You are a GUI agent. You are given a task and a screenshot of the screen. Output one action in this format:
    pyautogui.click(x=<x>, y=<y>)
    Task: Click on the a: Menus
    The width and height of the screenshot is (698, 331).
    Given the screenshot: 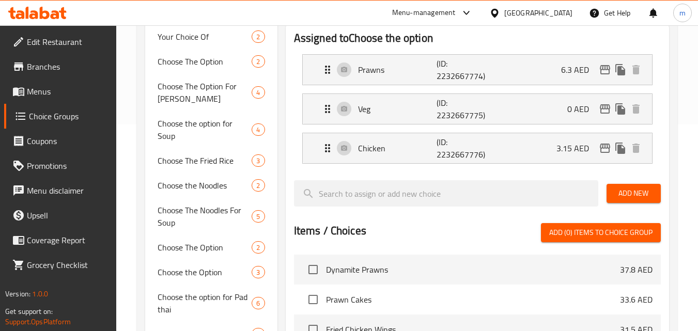 What is the action you would take?
    pyautogui.click(x=60, y=91)
    